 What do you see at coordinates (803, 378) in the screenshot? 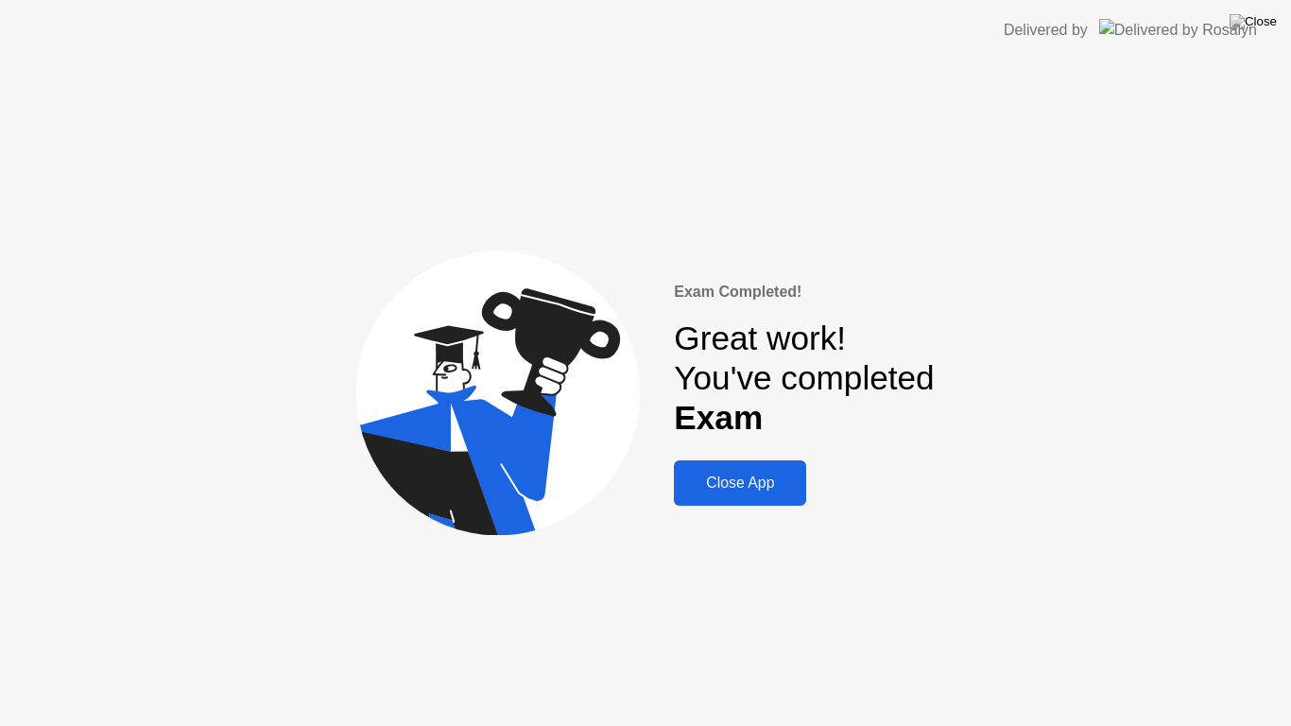
I see `div: Great work! You've completed` at bounding box center [803, 378].